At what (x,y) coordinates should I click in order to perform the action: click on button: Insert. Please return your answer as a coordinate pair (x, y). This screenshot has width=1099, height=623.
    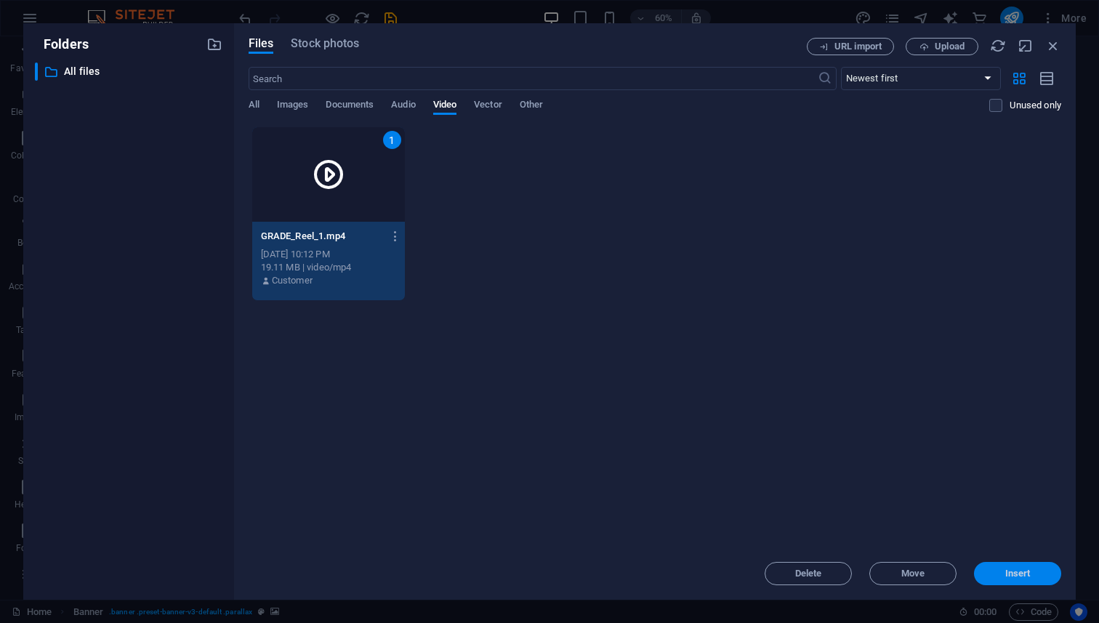
    Looking at the image, I should click on (1018, 574).